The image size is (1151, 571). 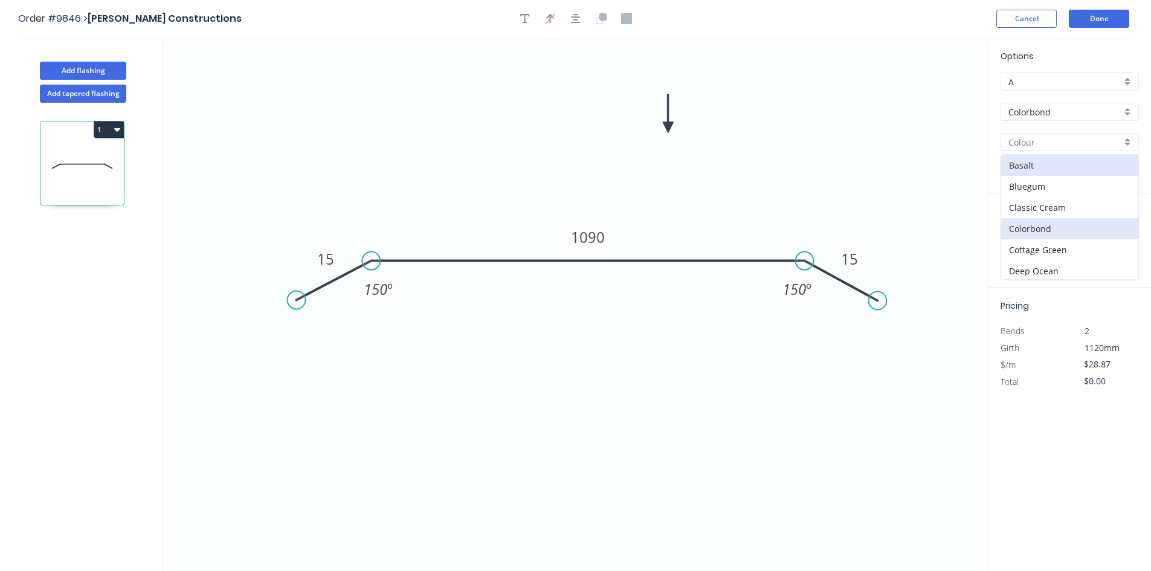 I want to click on span: Order #9846 >, so click(x=53, y=18).